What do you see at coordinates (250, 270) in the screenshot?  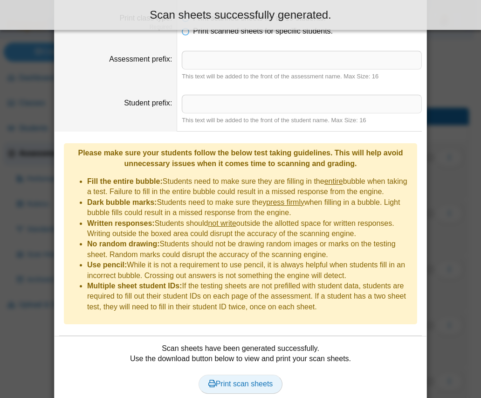 I see `li: While it is not a requirement to use pencil, it is always helpful when students fill in an incorr...` at bounding box center [250, 270].